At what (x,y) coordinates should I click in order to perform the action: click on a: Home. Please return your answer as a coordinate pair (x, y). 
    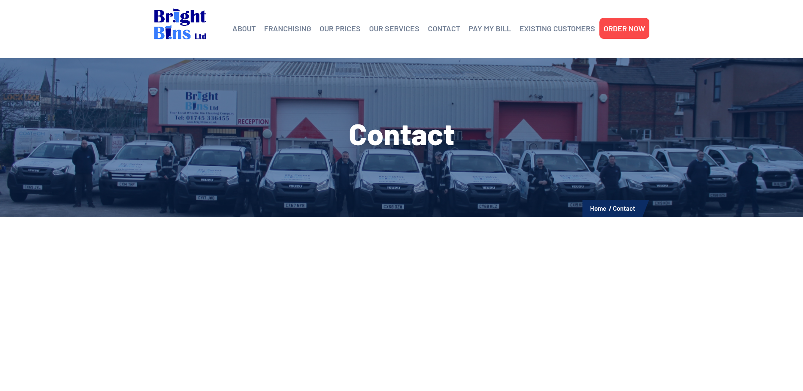
    Looking at the image, I should click on (598, 208).